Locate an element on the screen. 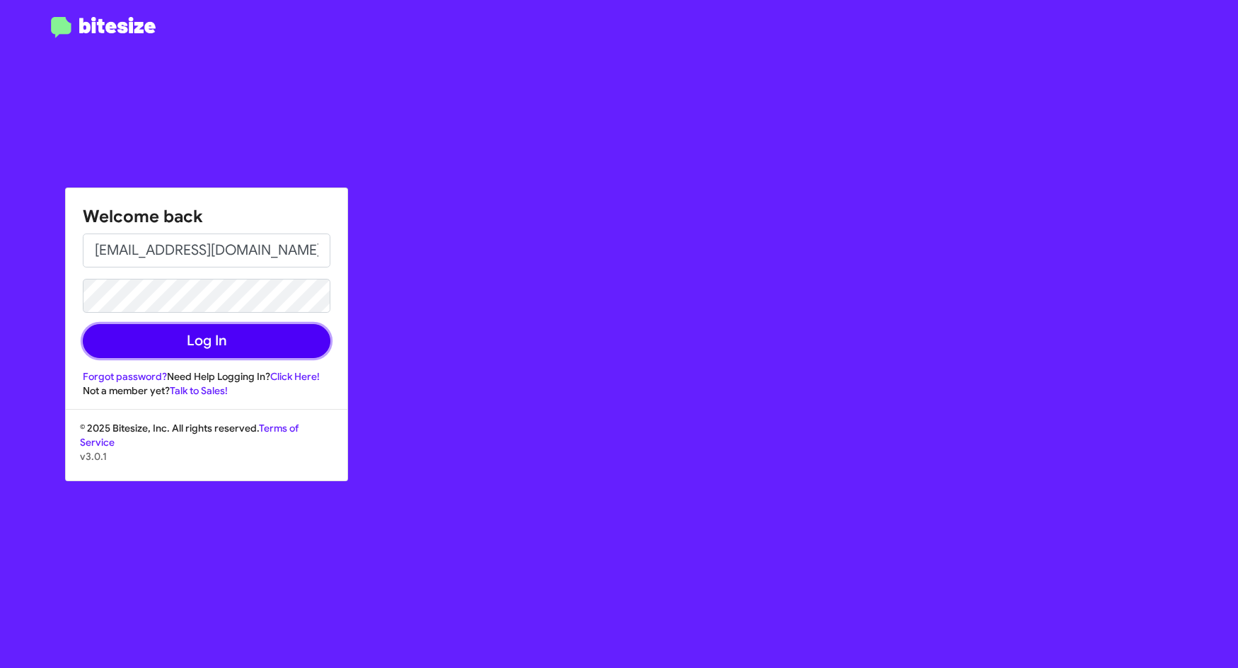  a: Click Here! is located at coordinates (295, 376).